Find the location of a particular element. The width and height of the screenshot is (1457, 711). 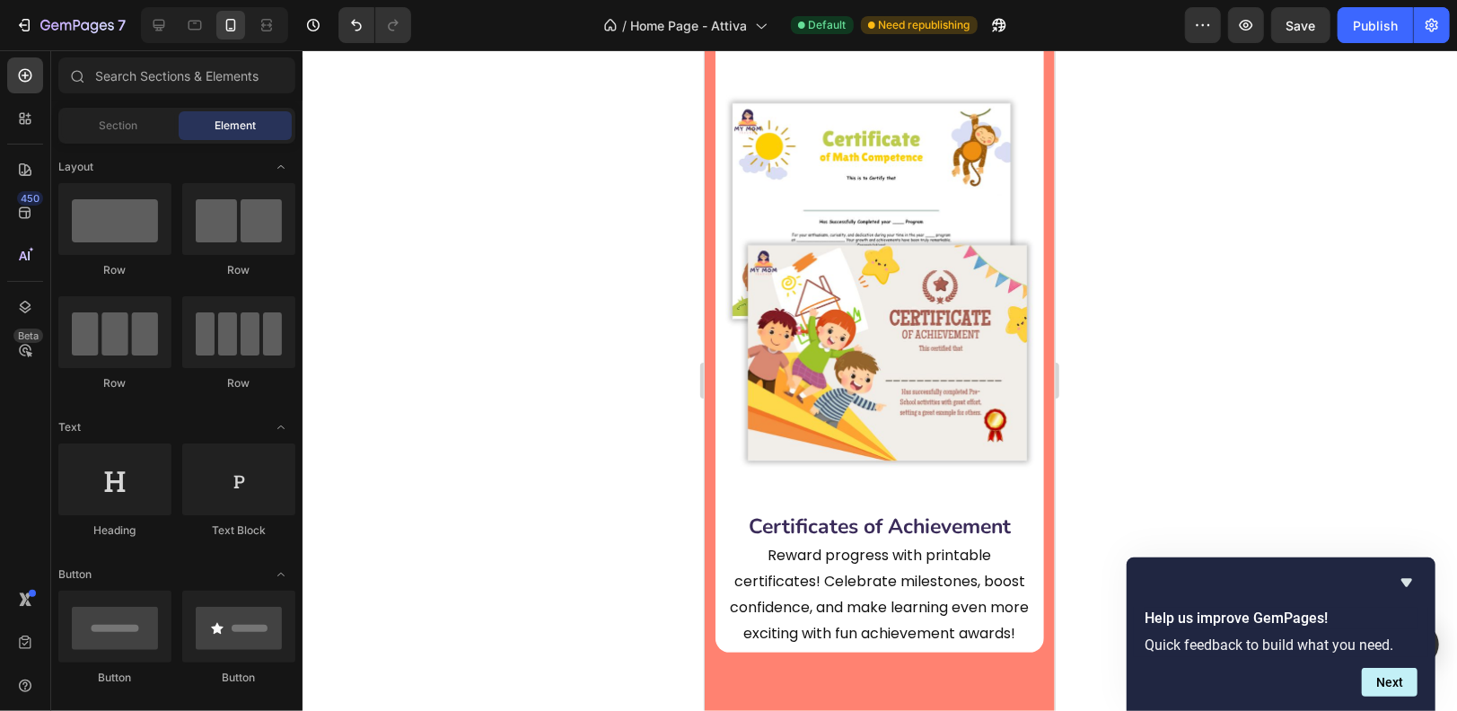

img: gempages_553213593995182904-2da2237e-1c57-440b-bca3-4f7fe2f3ae82.jpg is located at coordinates (175, 232).